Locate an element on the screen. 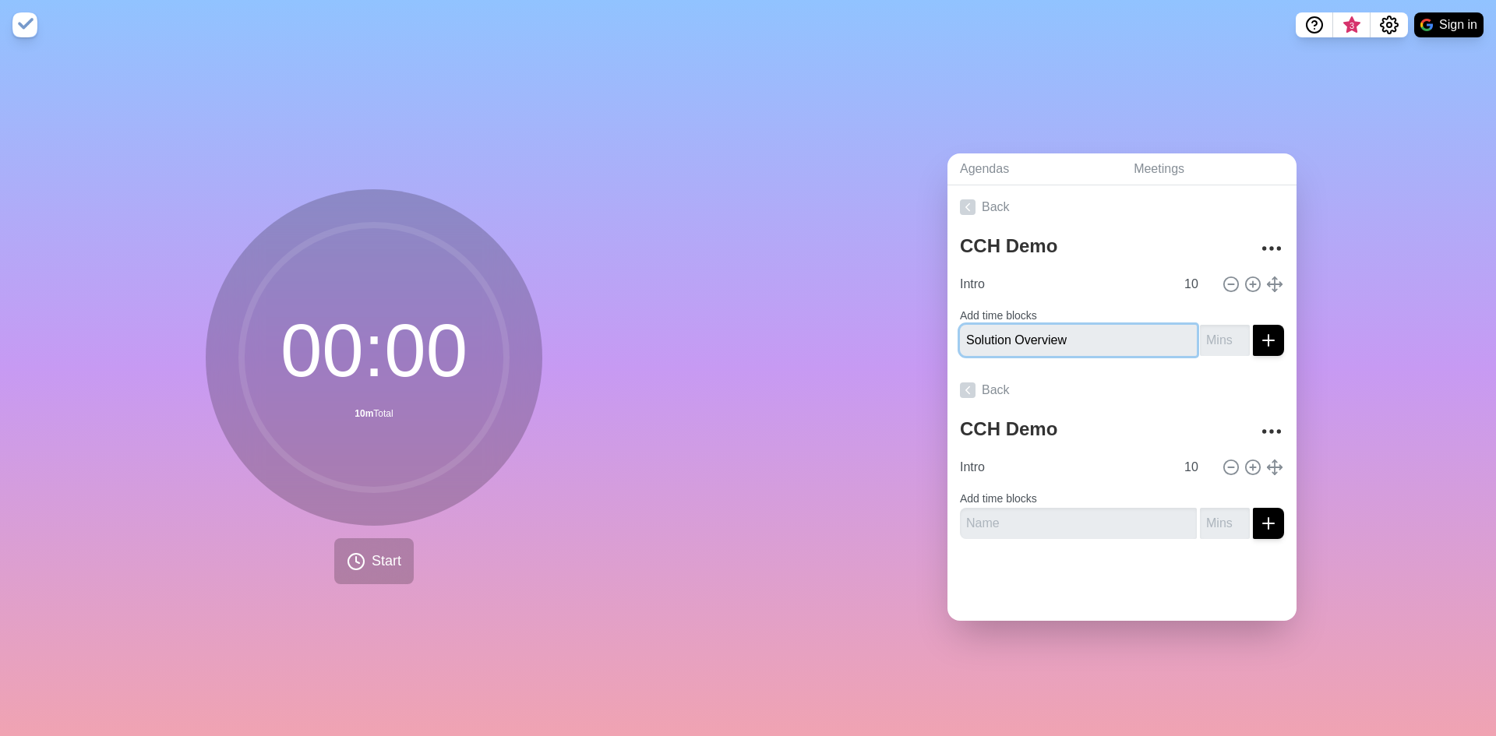 This screenshot has width=1496, height=736. button: Sign in is located at coordinates (1449, 25).